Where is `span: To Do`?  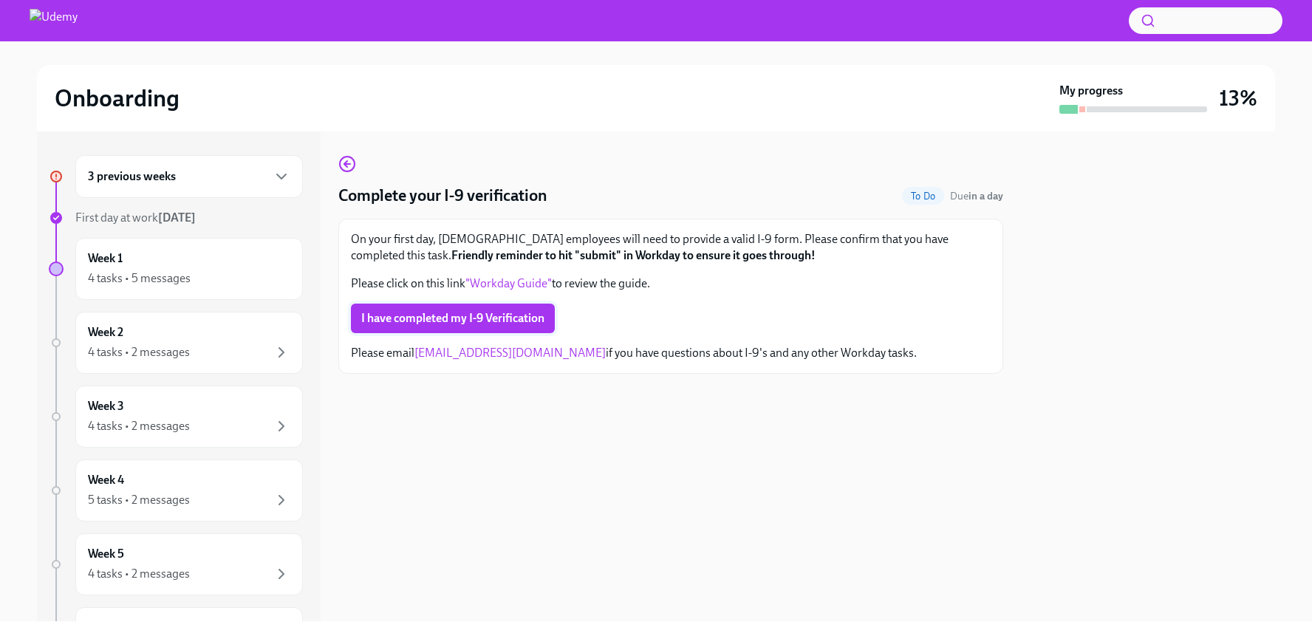 span: To Do is located at coordinates (923, 196).